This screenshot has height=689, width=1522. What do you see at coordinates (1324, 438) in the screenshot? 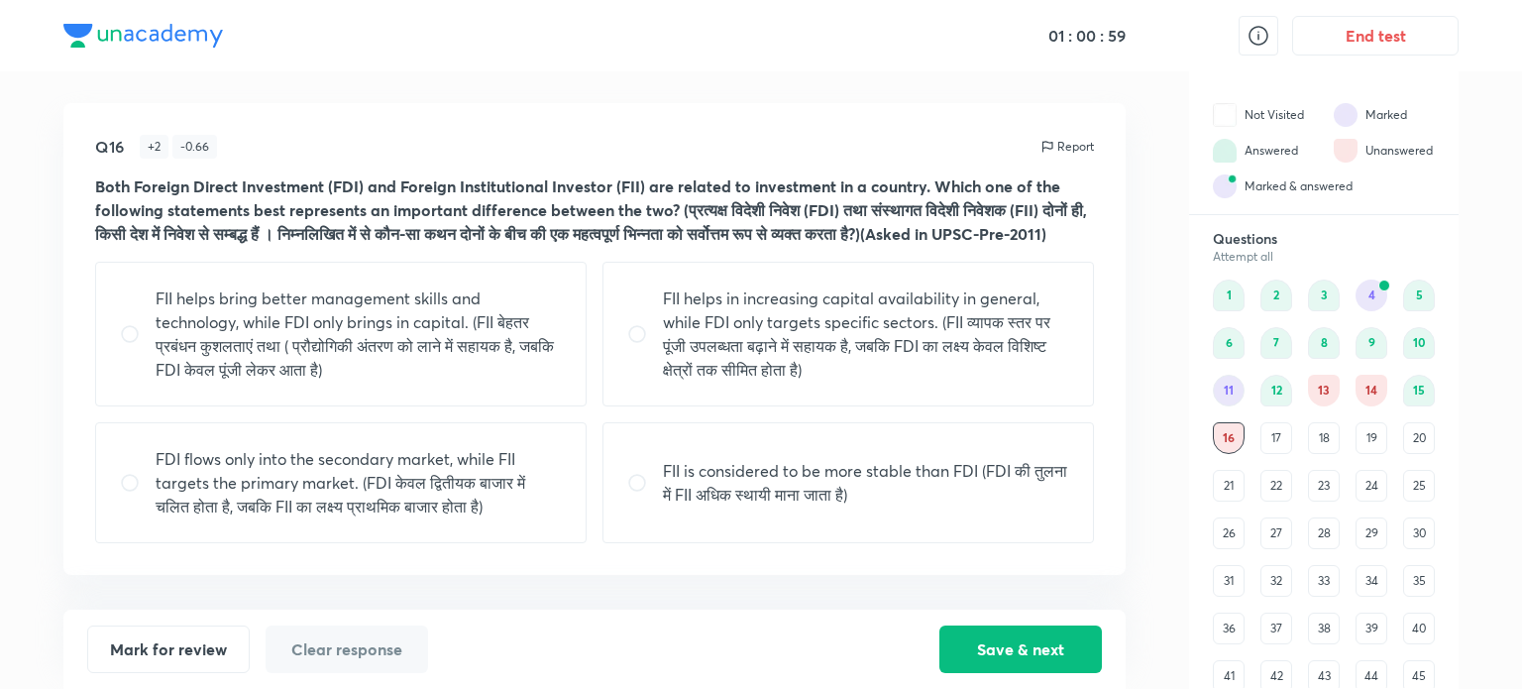
I see `div: 18` at bounding box center [1324, 438].